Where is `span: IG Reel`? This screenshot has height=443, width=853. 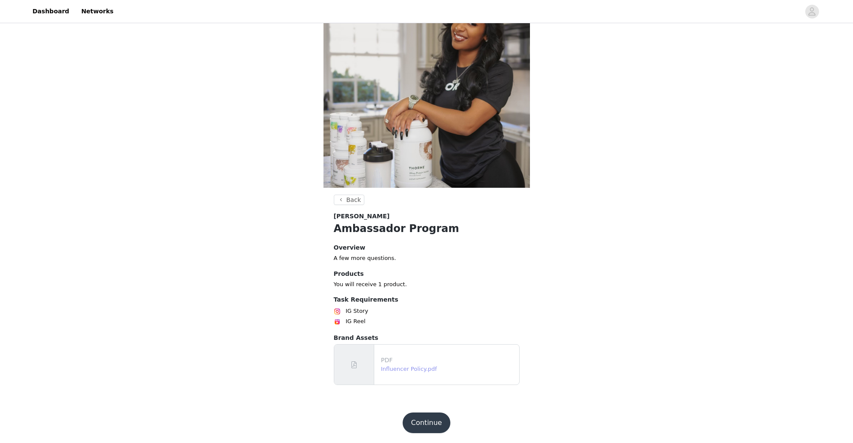 span: IG Reel is located at coordinates (356, 322).